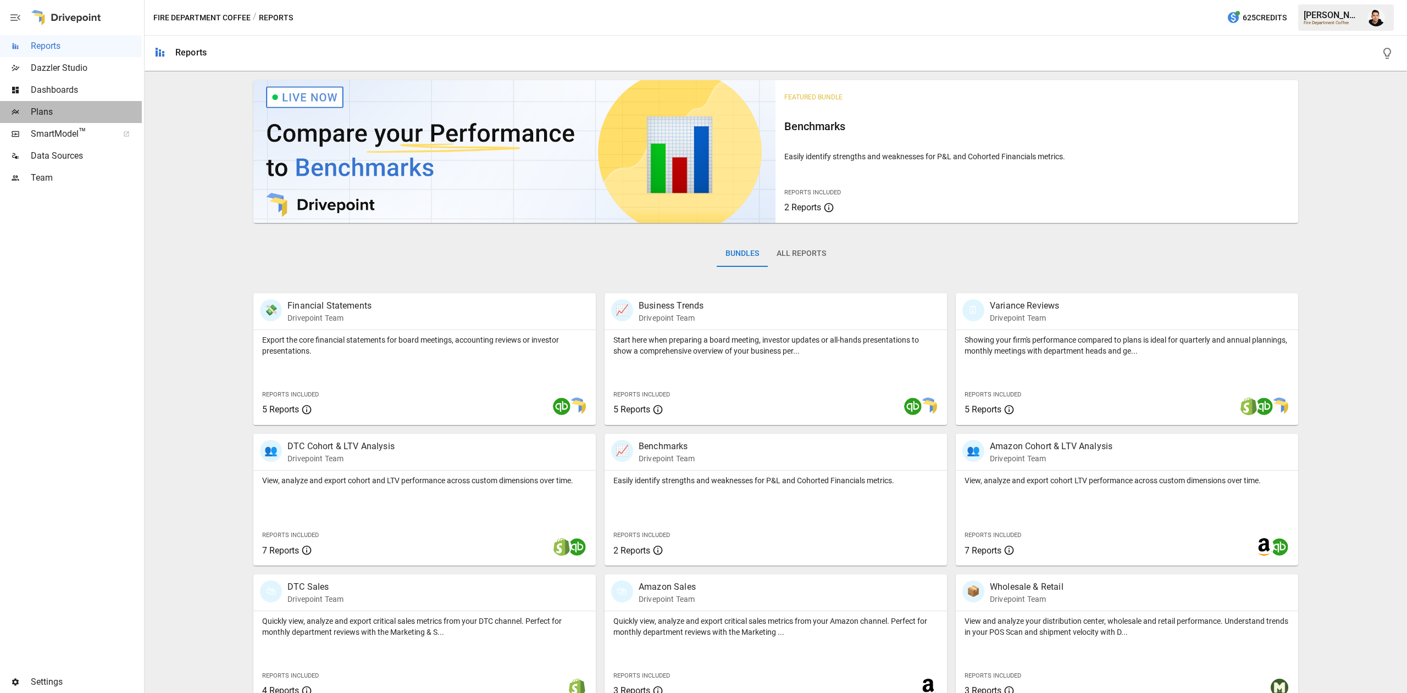  I want to click on button: 625Credits, so click(1256, 18).